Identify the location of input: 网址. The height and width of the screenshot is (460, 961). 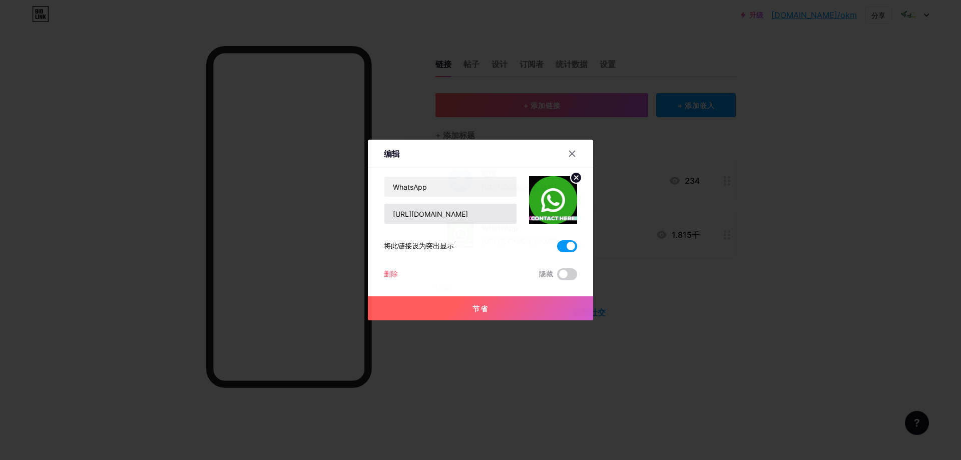
(451, 214).